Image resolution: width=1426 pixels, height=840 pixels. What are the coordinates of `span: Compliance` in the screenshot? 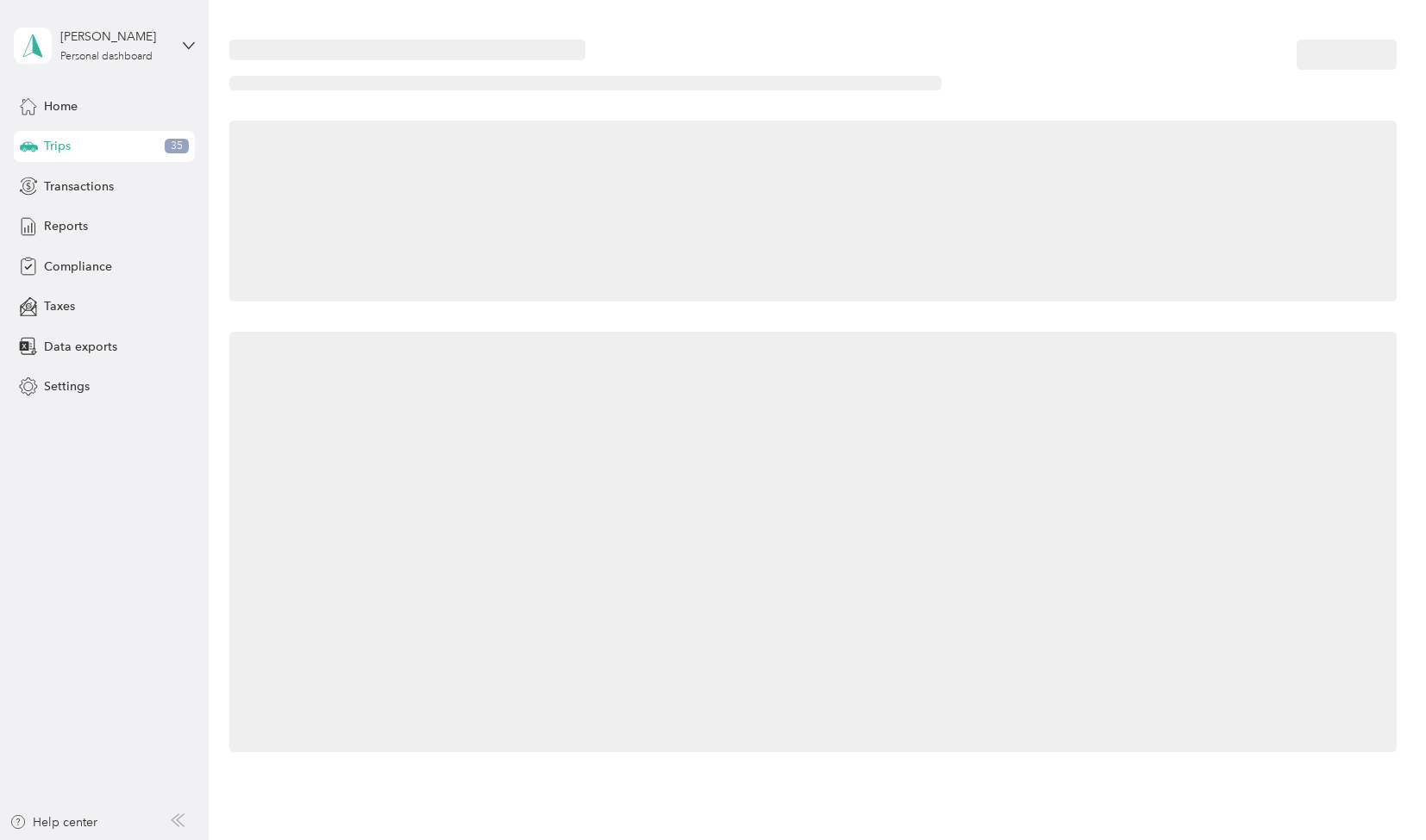 It's located at (77, 266).